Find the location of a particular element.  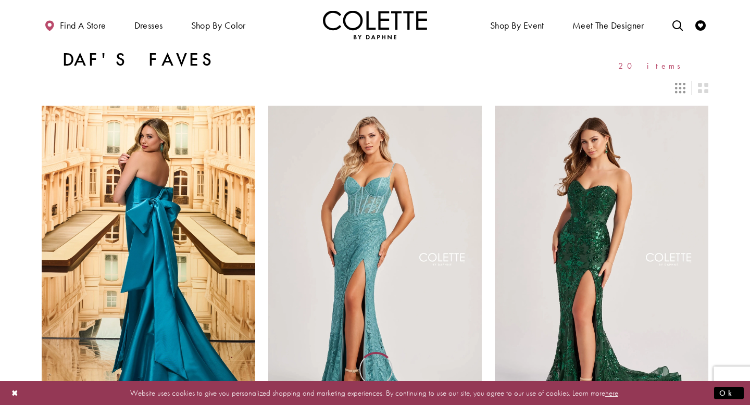

a: Meet the designer is located at coordinates (608, 24).